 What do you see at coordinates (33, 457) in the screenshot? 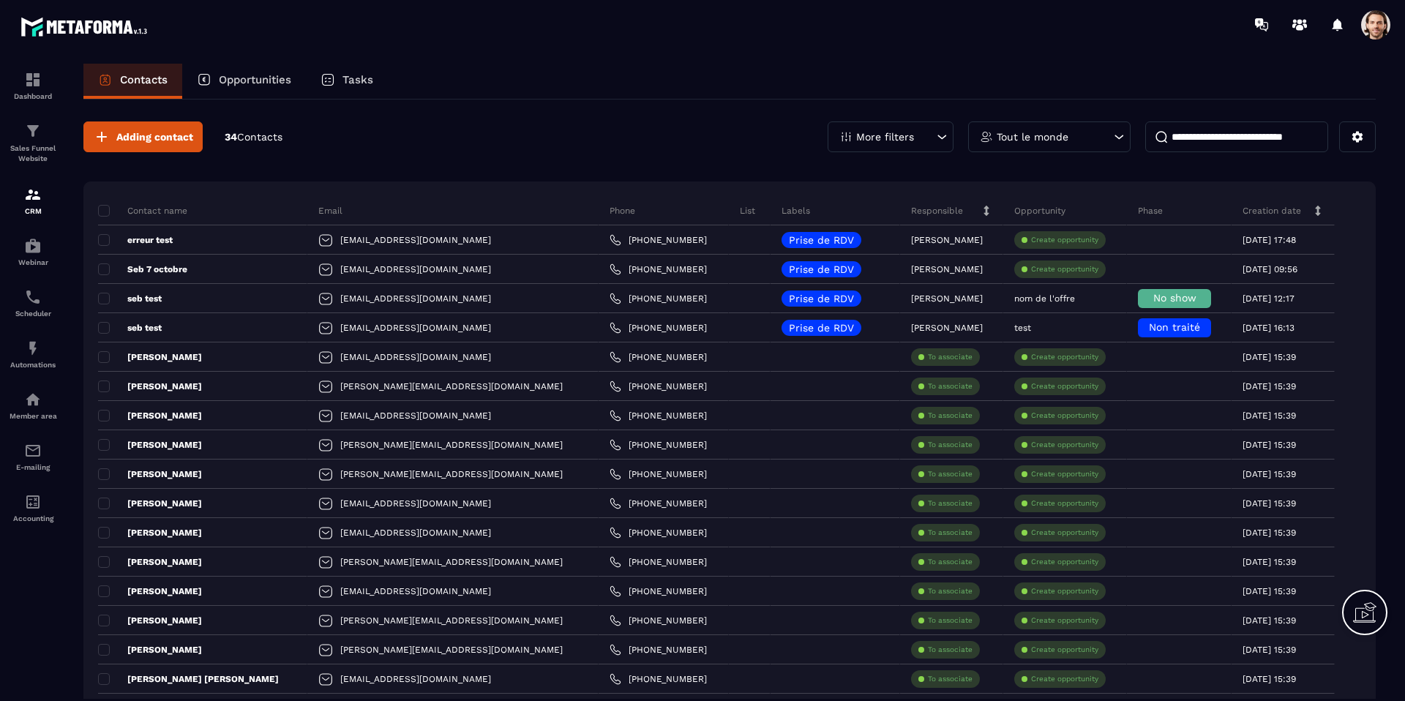
I see `a: emailemailE-mailing` at bounding box center [33, 457].